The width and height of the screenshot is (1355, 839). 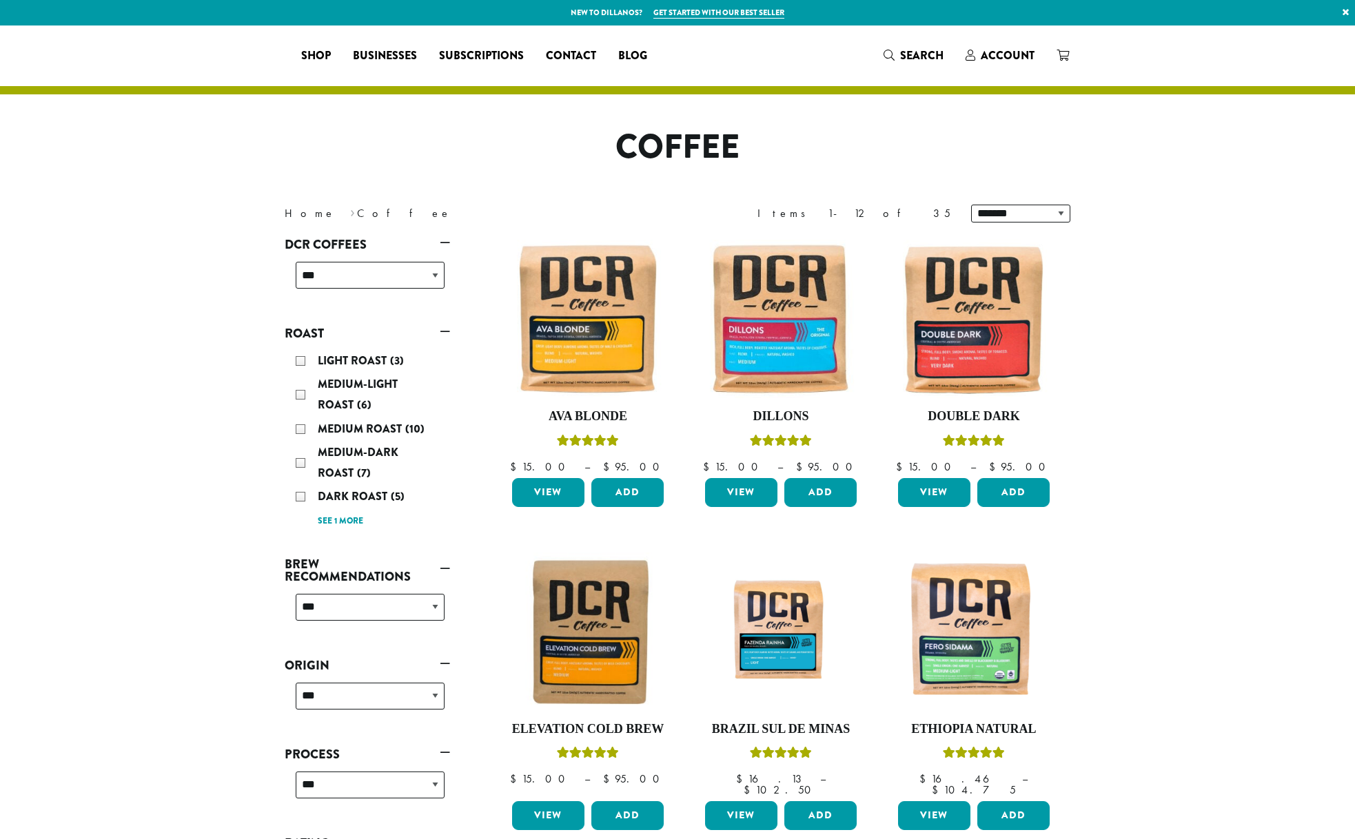 What do you see at coordinates (588, 319) in the screenshot?
I see `img: Ava-Blonde-12oz-1-300x300.jpg` at bounding box center [588, 319].